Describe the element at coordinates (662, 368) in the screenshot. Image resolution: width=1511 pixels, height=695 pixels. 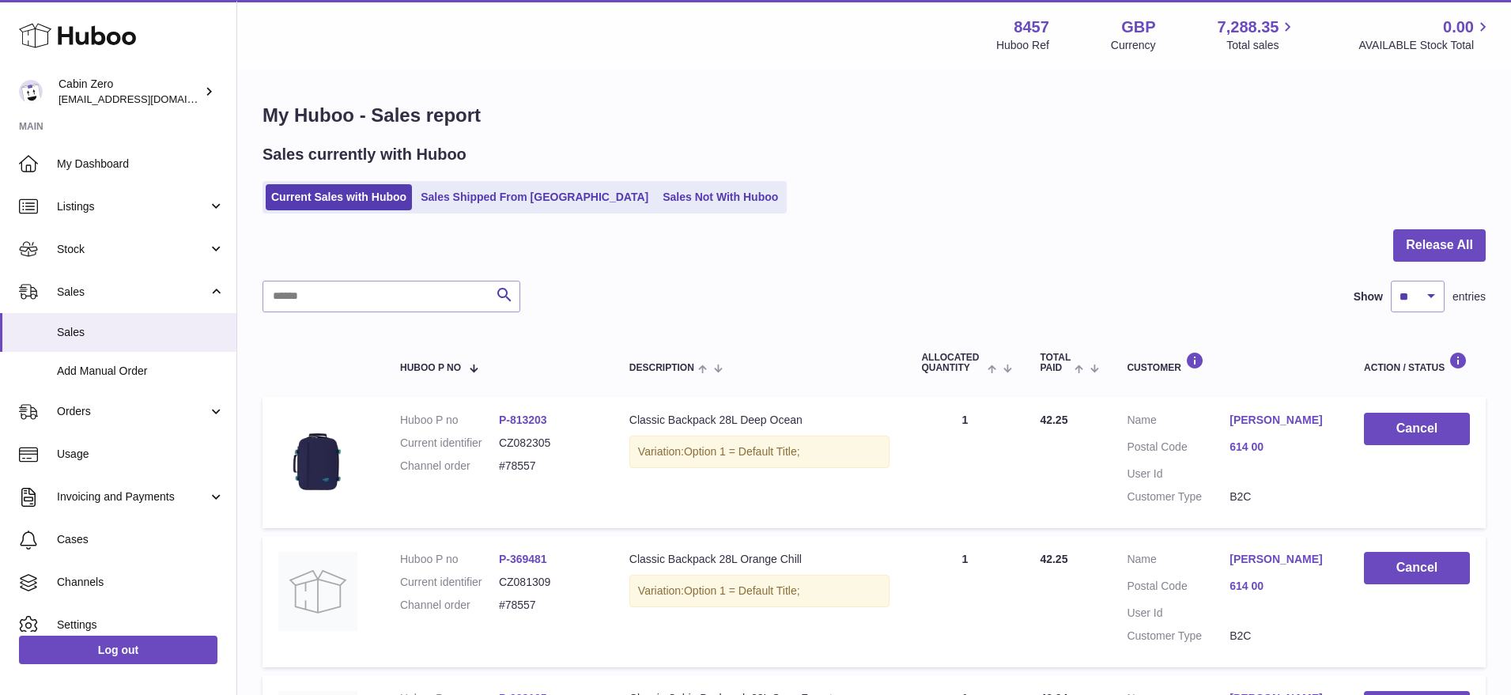
I see `span: Description` at that location.